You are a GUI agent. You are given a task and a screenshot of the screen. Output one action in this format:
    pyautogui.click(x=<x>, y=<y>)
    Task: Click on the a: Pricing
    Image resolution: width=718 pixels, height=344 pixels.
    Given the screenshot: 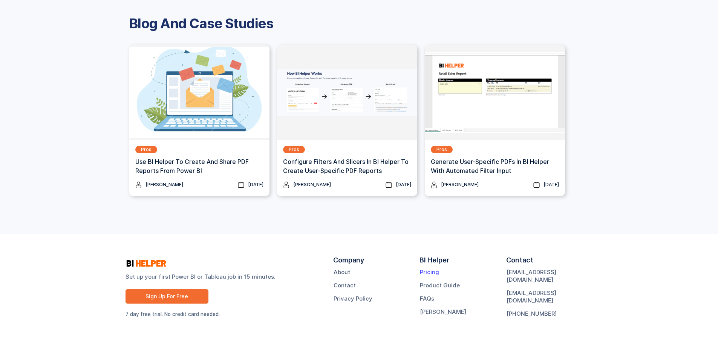 What is the action you would take?
    pyautogui.click(x=430, y=272)
    